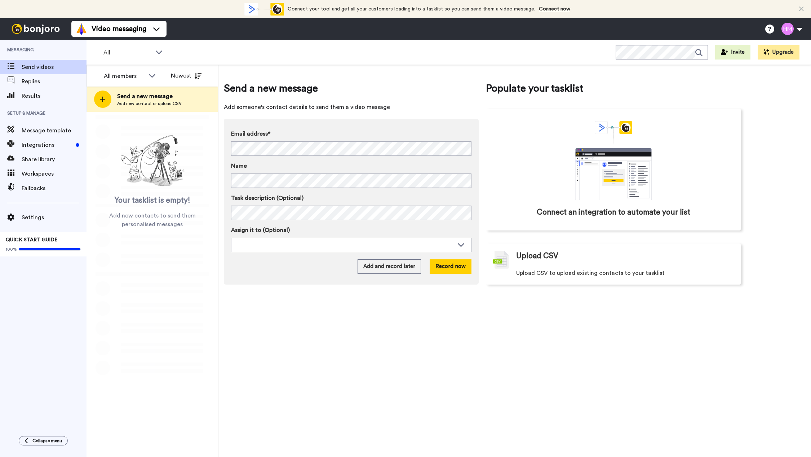  What do you see at coordinates (186, 76) in the screenshot?
I see `button: Newest` at bounding box center [186, 76].